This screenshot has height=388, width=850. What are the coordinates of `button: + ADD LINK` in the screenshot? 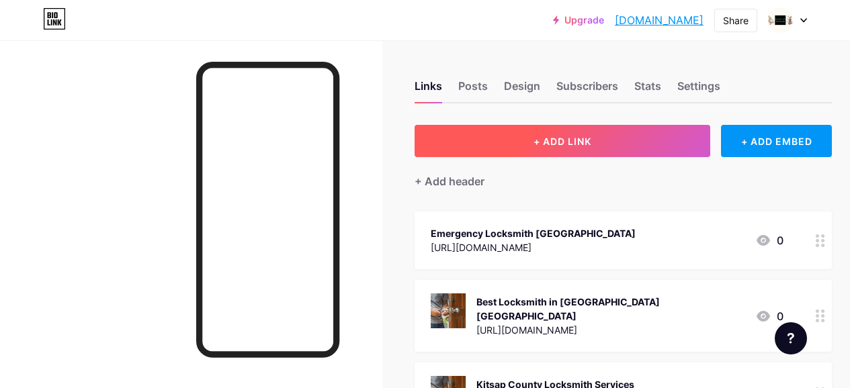 It's located at (562, 141).